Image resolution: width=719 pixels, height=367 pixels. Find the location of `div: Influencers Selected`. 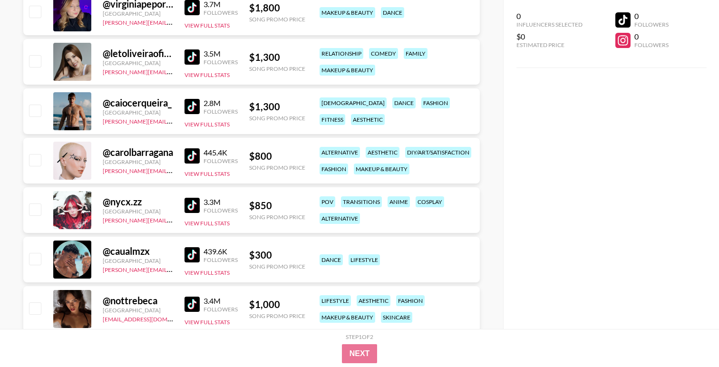

div: Influencers Selected is located at coordinates (549, 24).